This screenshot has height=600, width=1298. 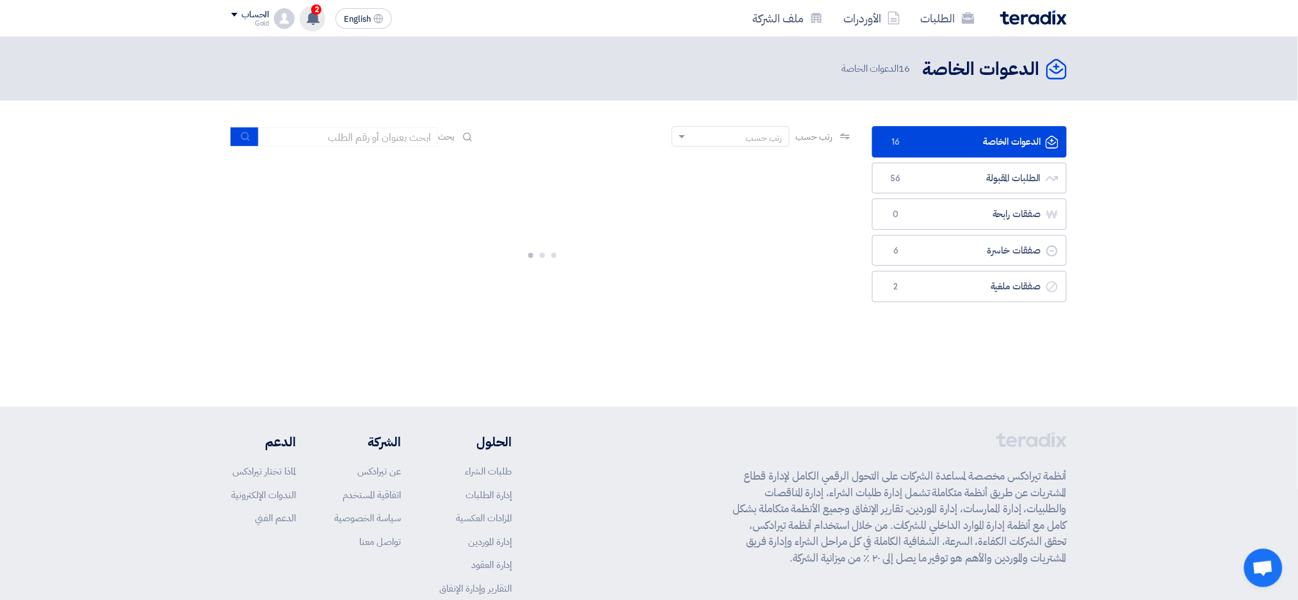 I want to click on a: إدارة الموردين, so click(x=490, y=542).